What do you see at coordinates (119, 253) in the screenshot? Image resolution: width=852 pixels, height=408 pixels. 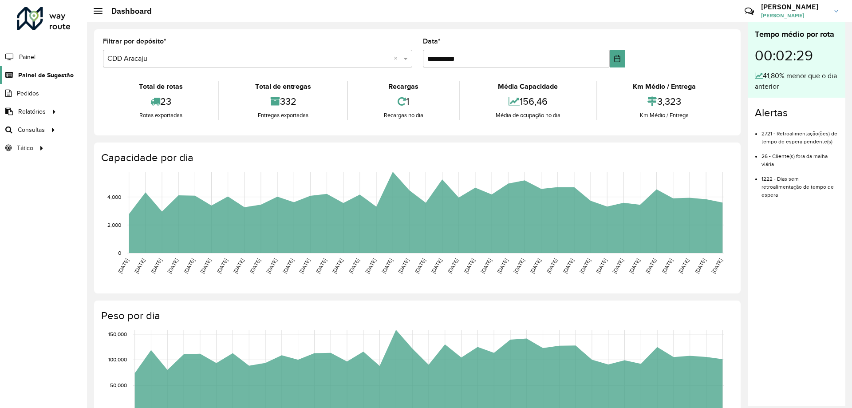 I see `text: 0` at bounding box center [119, 253].